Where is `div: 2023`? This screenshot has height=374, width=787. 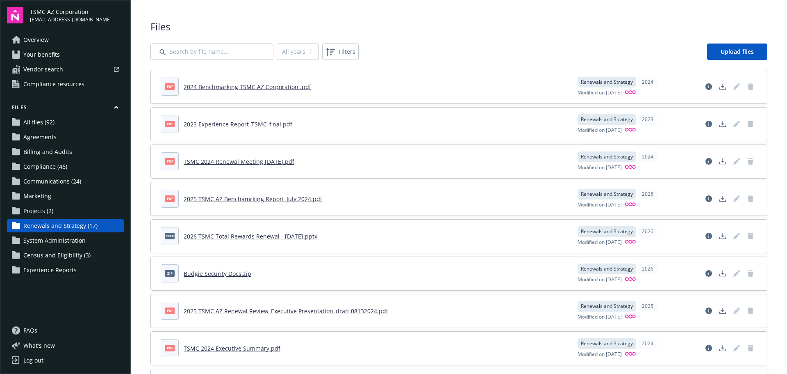
div: 2023 is located at coordinates (648, 119).